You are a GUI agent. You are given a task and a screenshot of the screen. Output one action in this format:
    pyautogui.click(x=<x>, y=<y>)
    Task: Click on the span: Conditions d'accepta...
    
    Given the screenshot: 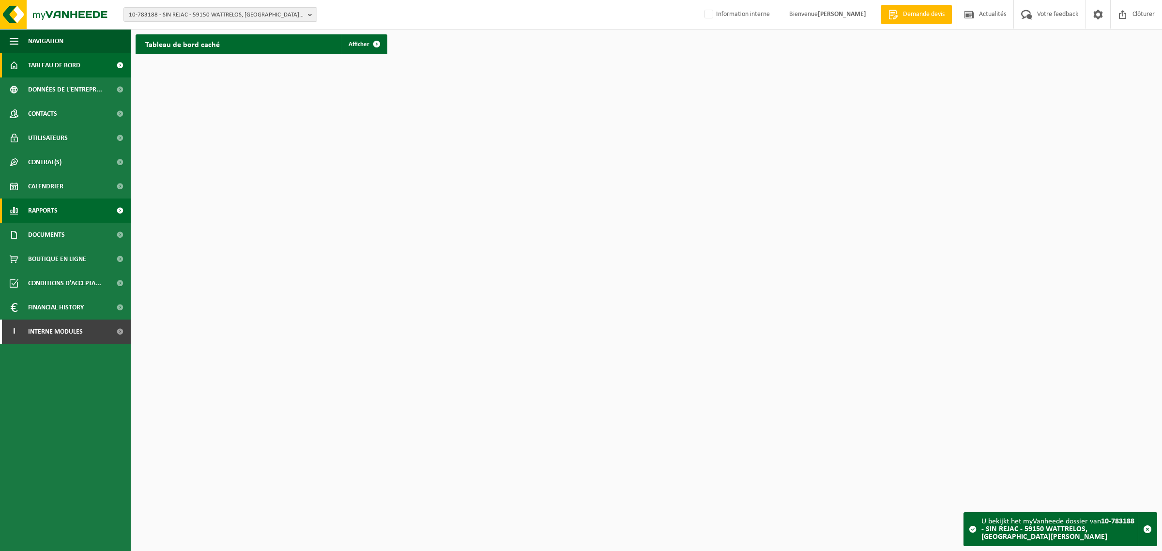 What is the action you would take?
    pyautogui.click(x=64, y=283)
    